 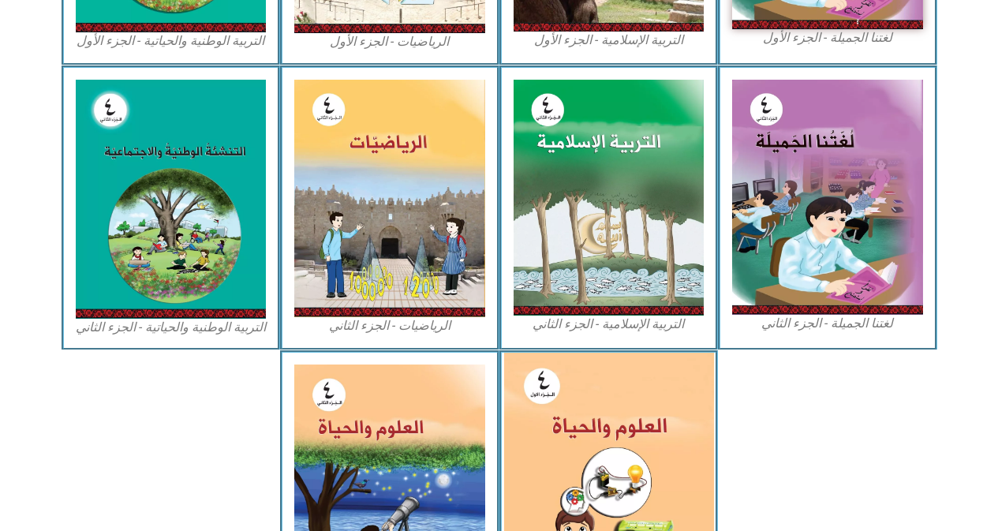 I want to click on figcaption: الرياضيات - الجزء الأول​, so click(x=390, y=42).